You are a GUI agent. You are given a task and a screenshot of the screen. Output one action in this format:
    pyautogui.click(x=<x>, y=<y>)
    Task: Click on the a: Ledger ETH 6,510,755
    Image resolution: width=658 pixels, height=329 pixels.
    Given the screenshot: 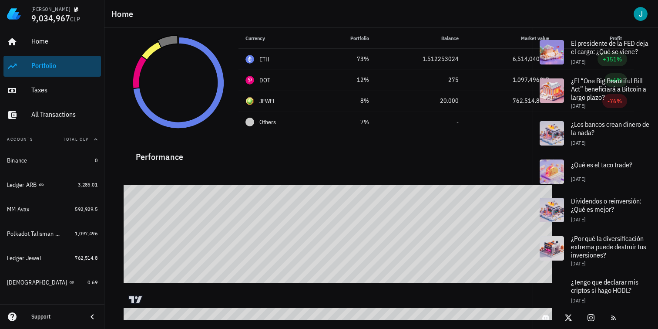 What is the action you would take?
    pyautogui.click(x=52, y=306)
    